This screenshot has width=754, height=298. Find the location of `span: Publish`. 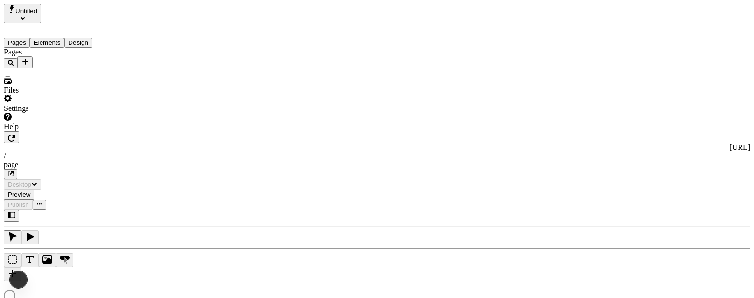

span: Publish is located at coordinates (18, 205).